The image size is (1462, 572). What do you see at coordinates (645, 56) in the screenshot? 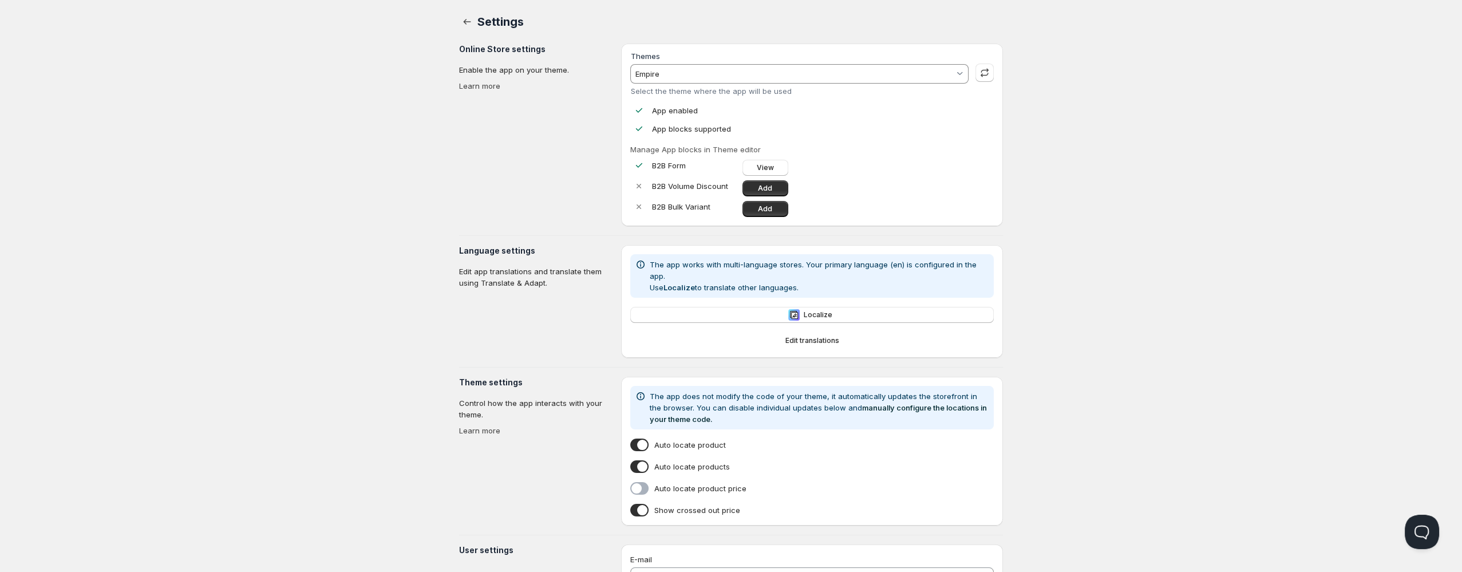
I see `label: Themes` at bounding box center [645, 56].